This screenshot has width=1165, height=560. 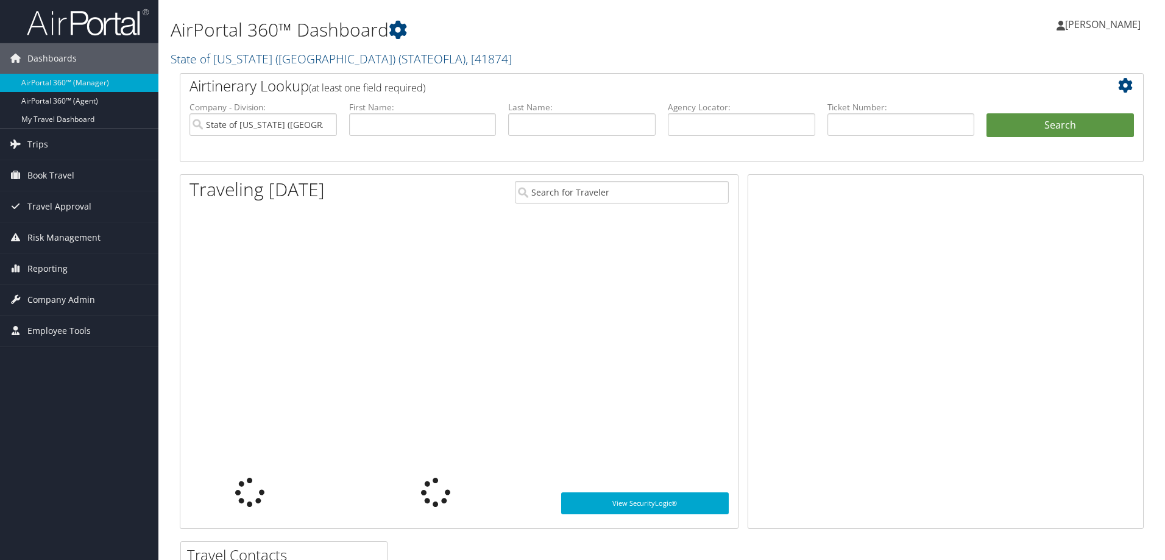 What do you see at coordinates (52, 58) in the screenshot?
I see `span: Dashboards` at bounding box center [52, 58].